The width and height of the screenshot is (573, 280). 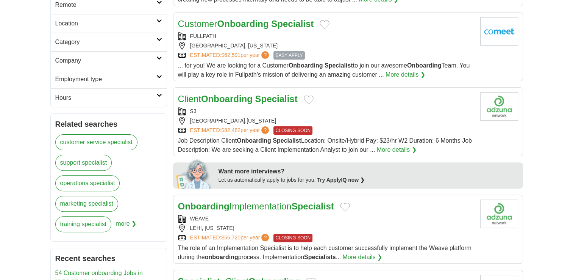 I want to click on div: Want more interviews?, so click(x=369, y=171).